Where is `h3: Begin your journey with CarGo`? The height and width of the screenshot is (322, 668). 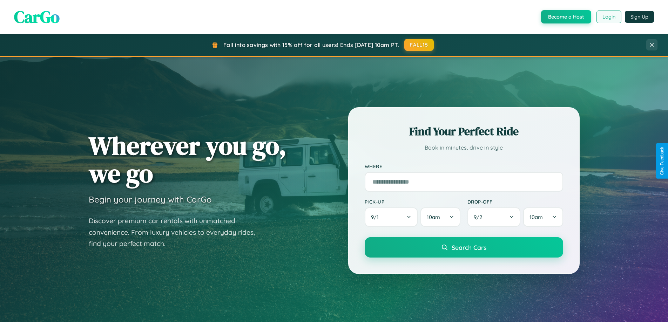
h3: Begin your journey with CarGo is located at coordinates (150, 200).